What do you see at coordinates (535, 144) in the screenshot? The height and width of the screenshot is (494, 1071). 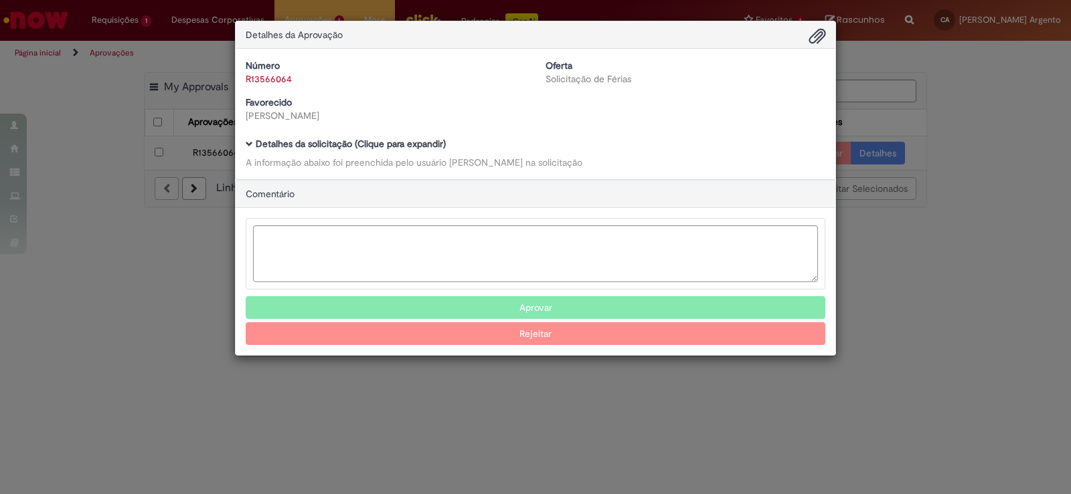 I see `h5: Detalhes da solicitação (Clique para expandir)` at bounding box center [535, 144].